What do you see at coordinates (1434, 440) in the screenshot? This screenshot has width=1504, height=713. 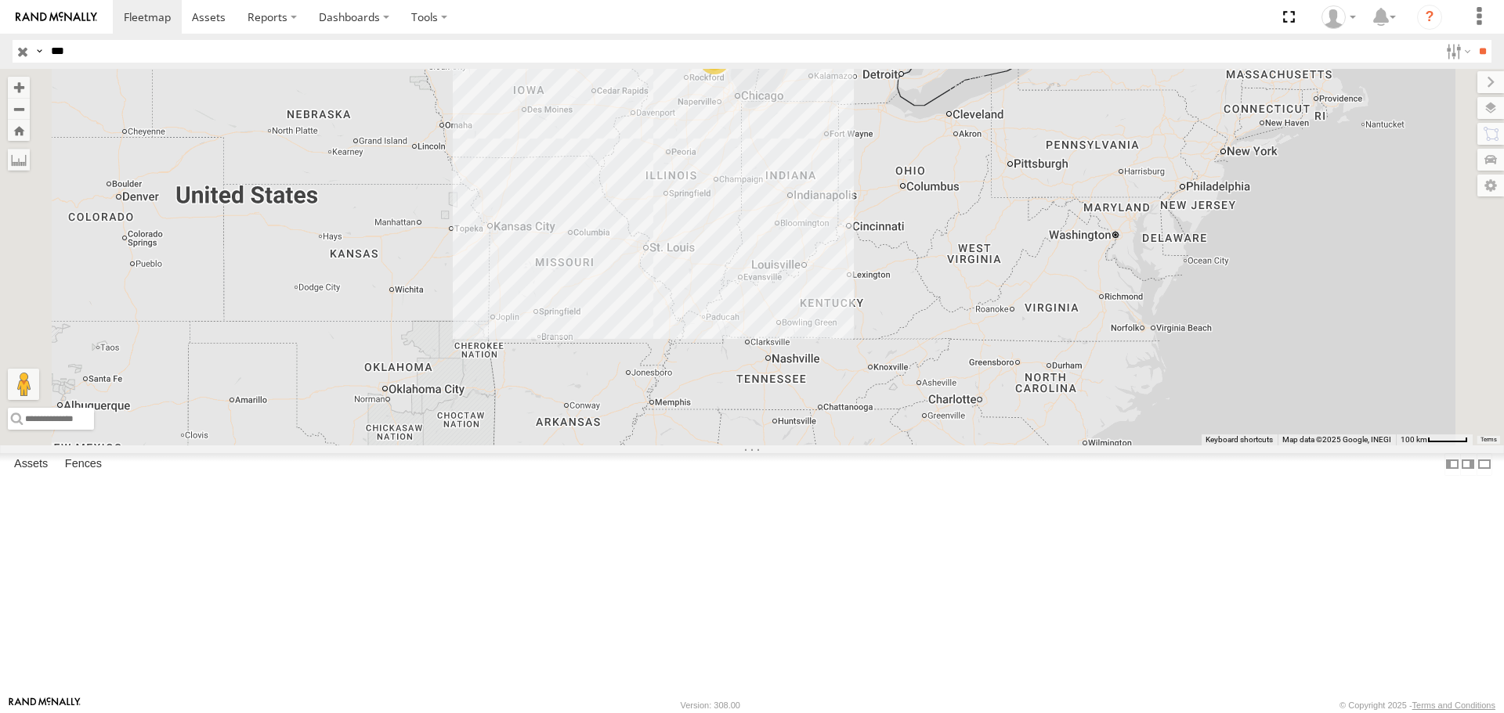 I see `button: Map Scale: 100 km per 48 pixels` at bounding box center [1434, 440].